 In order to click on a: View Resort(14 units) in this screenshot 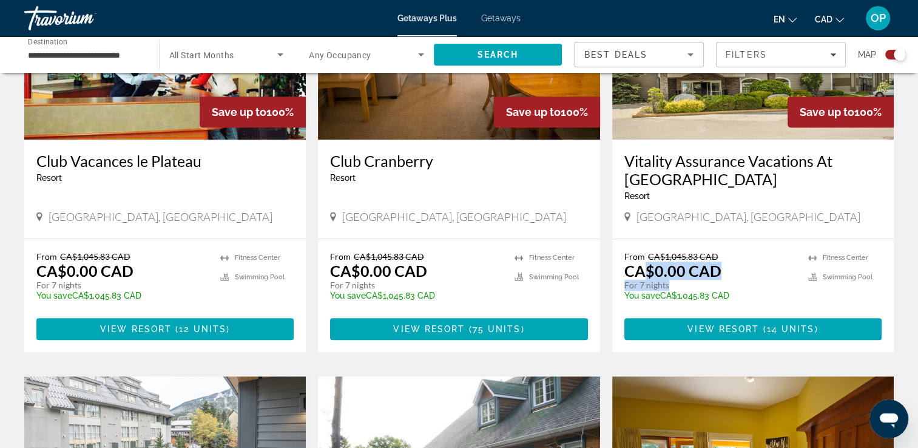, I will do `click(753, 329)`.